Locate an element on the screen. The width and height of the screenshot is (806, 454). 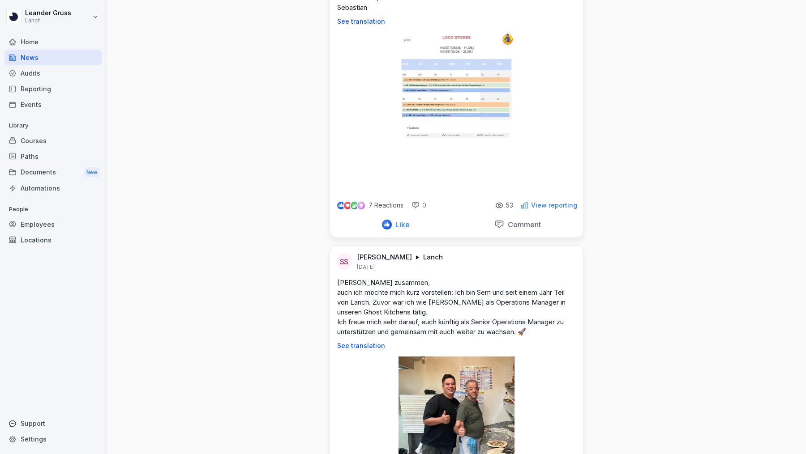
img: celebrate is located at coordinates (354, 206).